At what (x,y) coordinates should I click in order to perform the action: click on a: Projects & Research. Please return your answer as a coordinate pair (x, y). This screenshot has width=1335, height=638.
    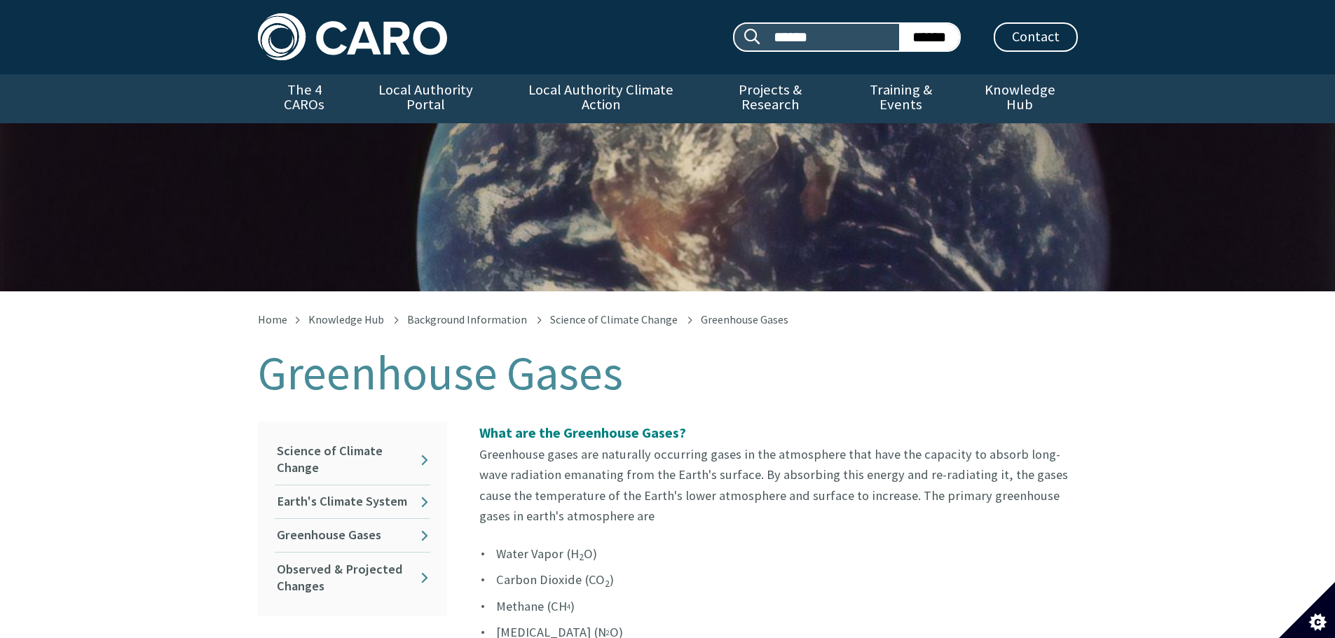
    Looking at the image, I should click on (770, 99).